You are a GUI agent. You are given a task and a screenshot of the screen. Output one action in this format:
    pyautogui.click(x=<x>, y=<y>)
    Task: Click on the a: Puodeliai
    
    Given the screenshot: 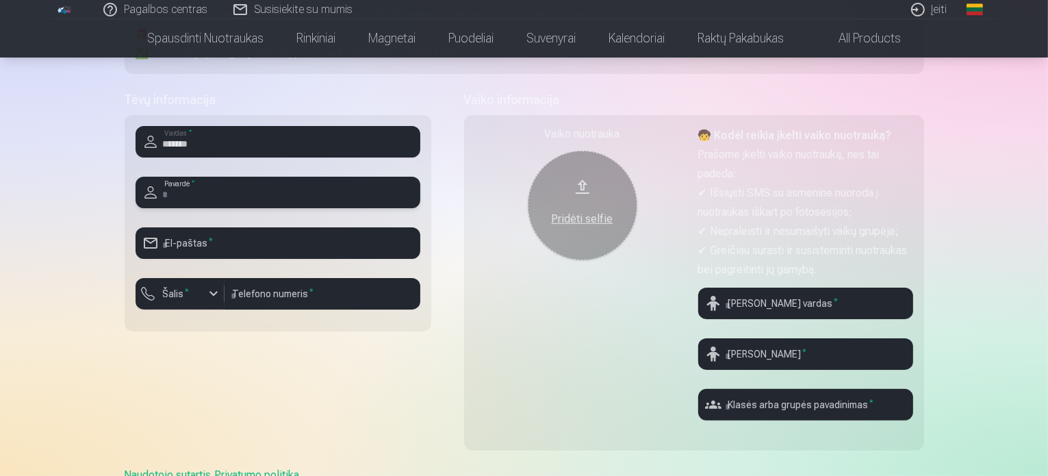 What is the action you would take?
    pyautogui.click(x=471, y=38)
    